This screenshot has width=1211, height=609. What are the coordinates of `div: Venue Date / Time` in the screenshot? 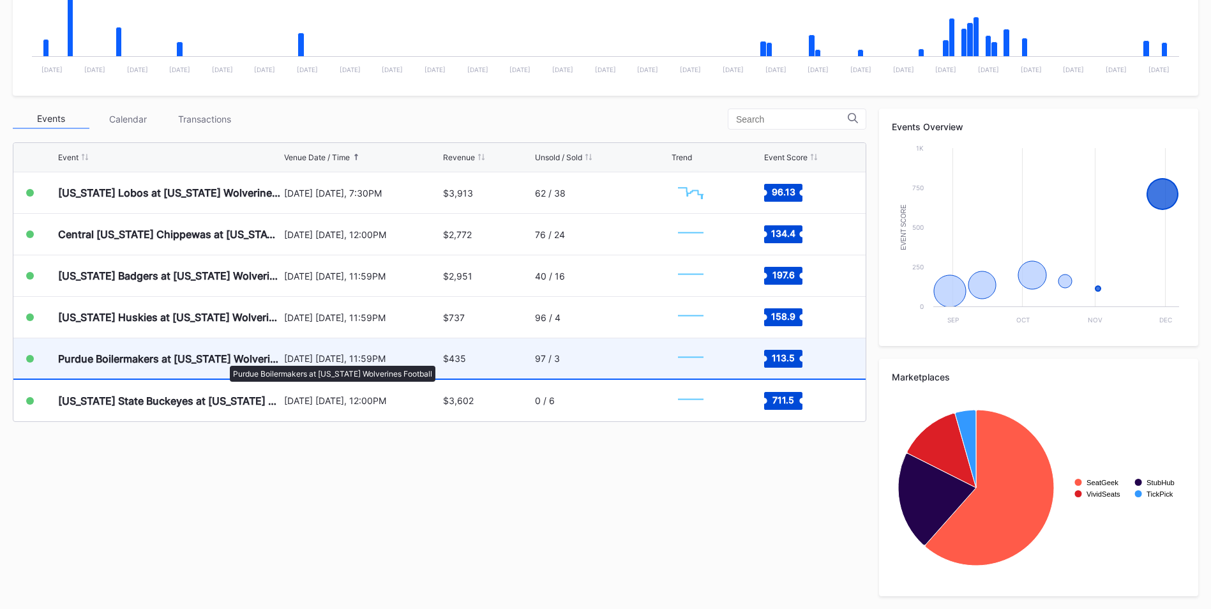 It's located at (317, 157).